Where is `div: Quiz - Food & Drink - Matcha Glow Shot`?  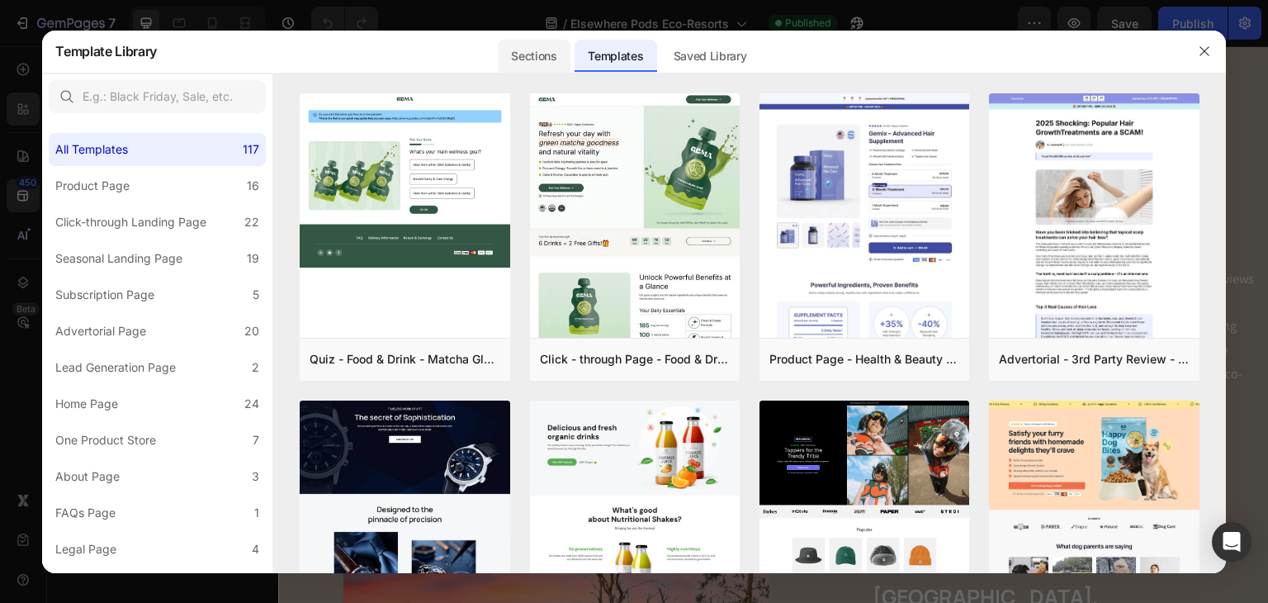
div: Quiz - Food & Drink - Matcha Glow Shot is located at coordinates (404, 359).